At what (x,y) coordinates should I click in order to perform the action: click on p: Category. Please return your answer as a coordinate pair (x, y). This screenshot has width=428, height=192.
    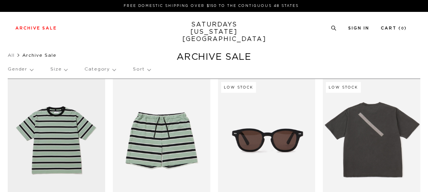
    Looking at the image, I should click on (100, 69).